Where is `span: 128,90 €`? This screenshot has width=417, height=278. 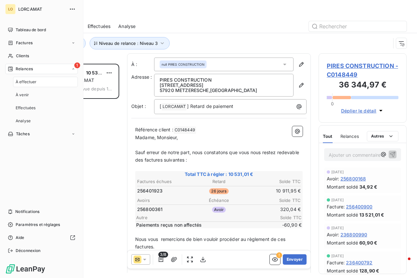 span: 128,90 € is located at coordinates (369, 271).